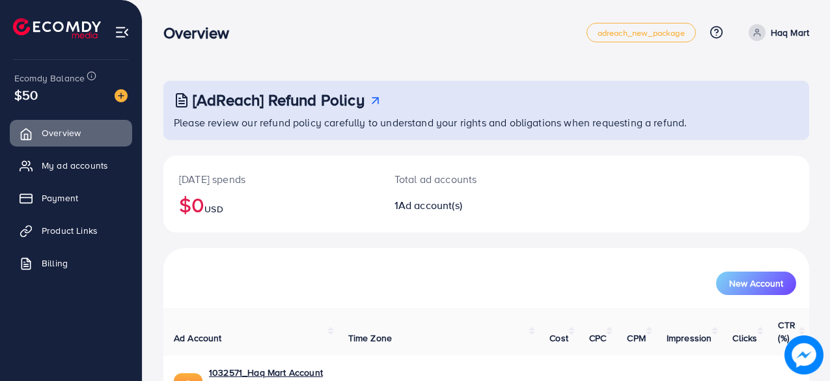 The height and width of the screenshot is (381, 830). I want to click on span: Billing, so click(55, 263).